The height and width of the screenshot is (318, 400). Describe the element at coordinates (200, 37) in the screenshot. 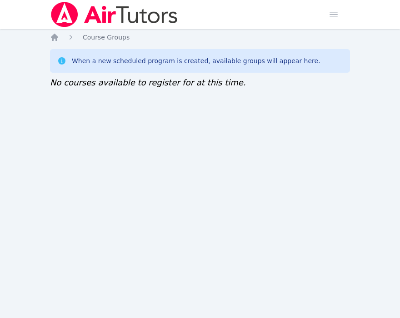

I see `nav: Breadcrumb` at that location.